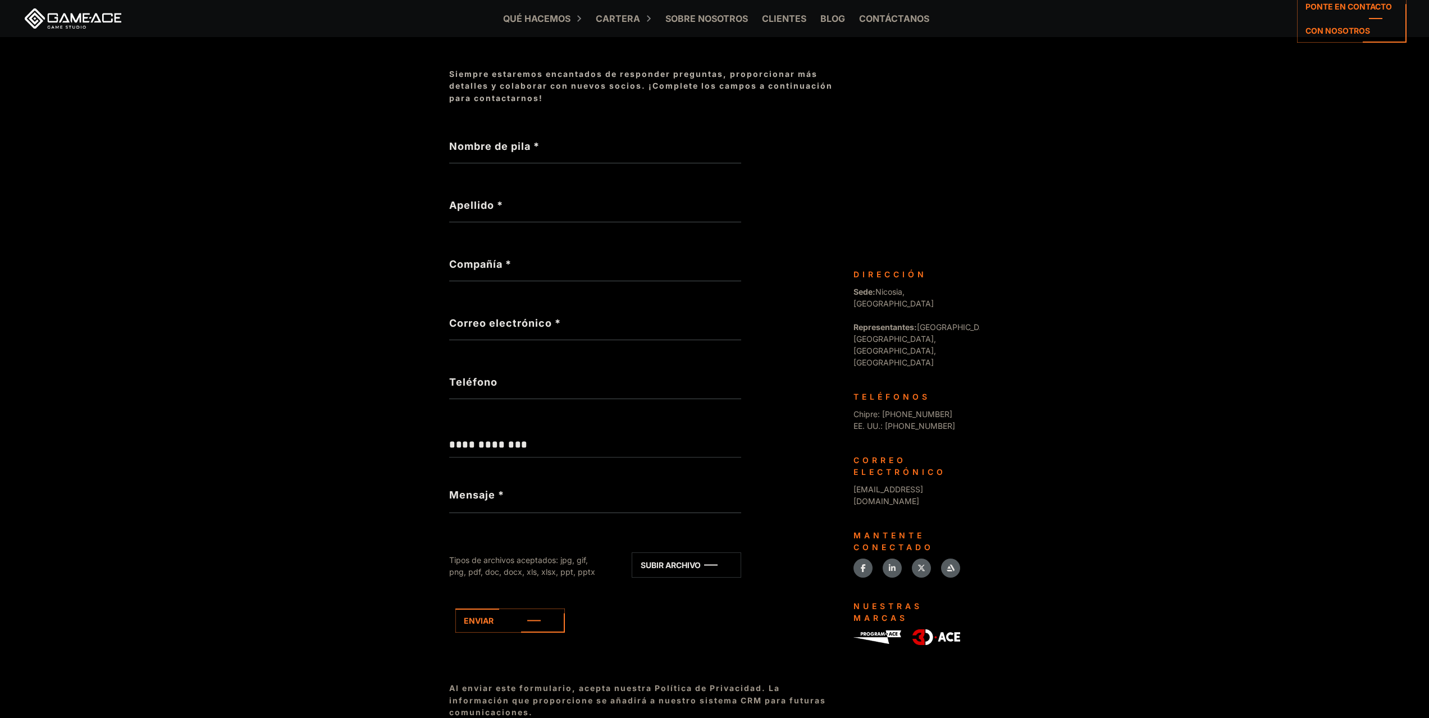  What do you see at coordinates (476, 205) in the screenshot?
I see `font: Apellido *` at bounding box center [476, 205].